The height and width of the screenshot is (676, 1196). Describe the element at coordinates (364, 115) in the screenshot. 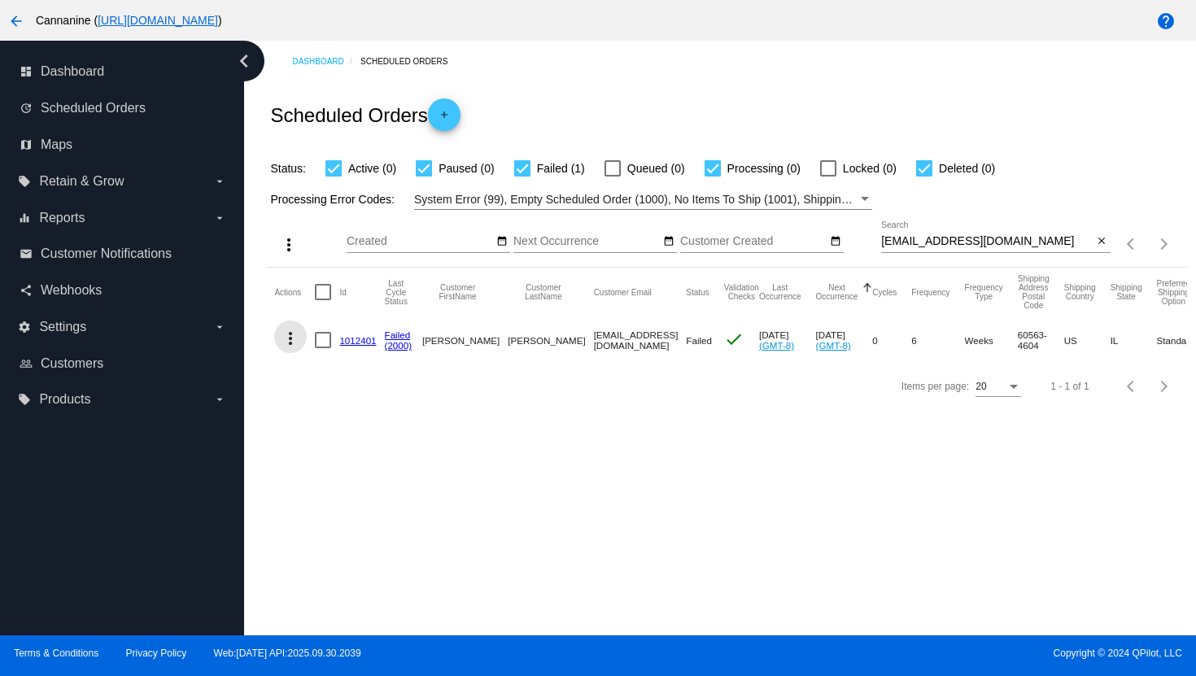

I see `h2: Scheduled Orders` at that location.